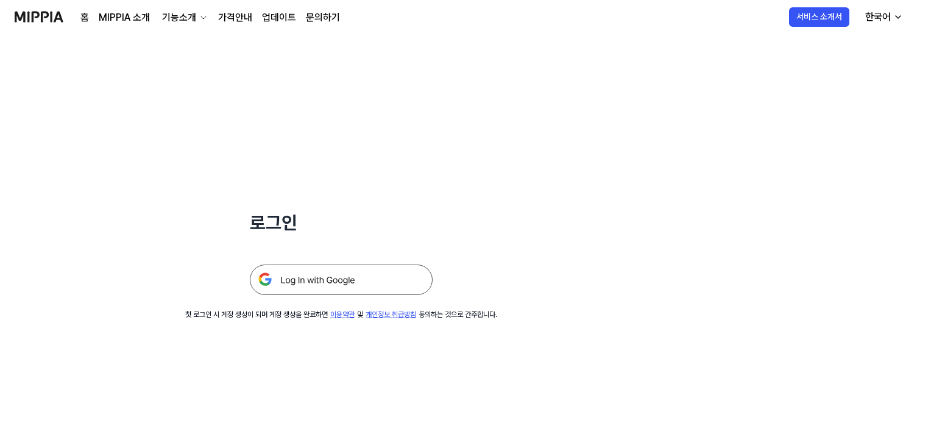  Describe the element at coordinates (341, 314) in the screenshot. I see `div: 첫 로그인 시 계정 생성이 되며 계정 생성을 완료하면 및 동의하는 것으로 간주합니다.` at that location.